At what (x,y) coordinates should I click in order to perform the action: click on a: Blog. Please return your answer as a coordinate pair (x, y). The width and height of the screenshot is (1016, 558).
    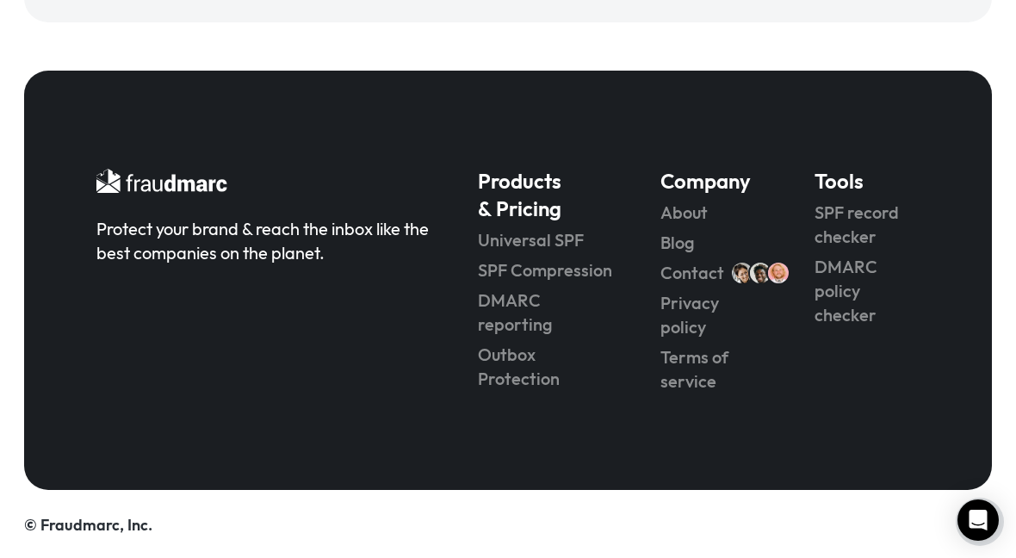
    Looking at the image, I should click on (713, 243).